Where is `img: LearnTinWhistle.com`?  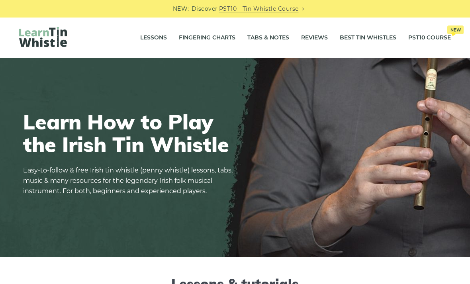 img: LearnTinWhistle.com is located at coordinates (43, 37).